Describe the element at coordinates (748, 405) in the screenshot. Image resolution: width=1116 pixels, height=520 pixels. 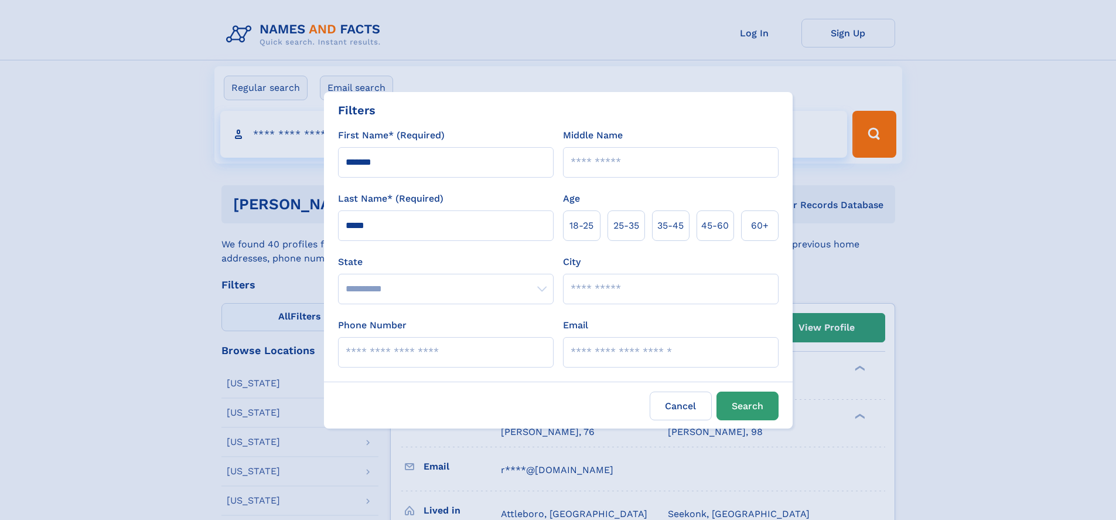
I see `button: Search` at that location.